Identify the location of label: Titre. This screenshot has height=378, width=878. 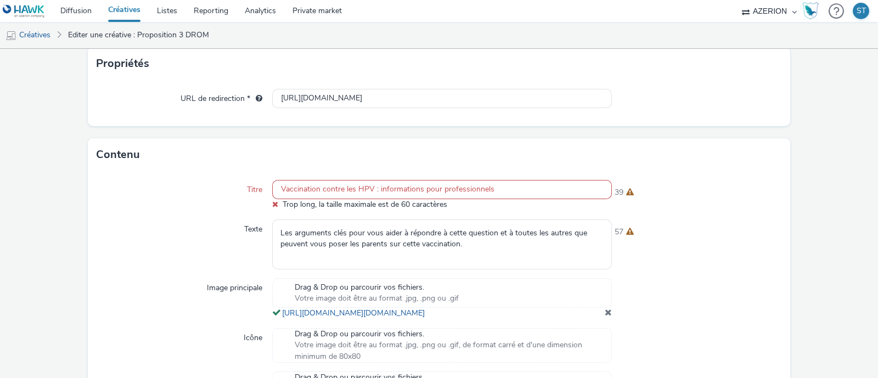
(255, 188).